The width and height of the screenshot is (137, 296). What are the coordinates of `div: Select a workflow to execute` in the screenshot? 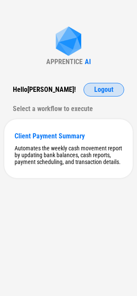 It's located at (68, 109).